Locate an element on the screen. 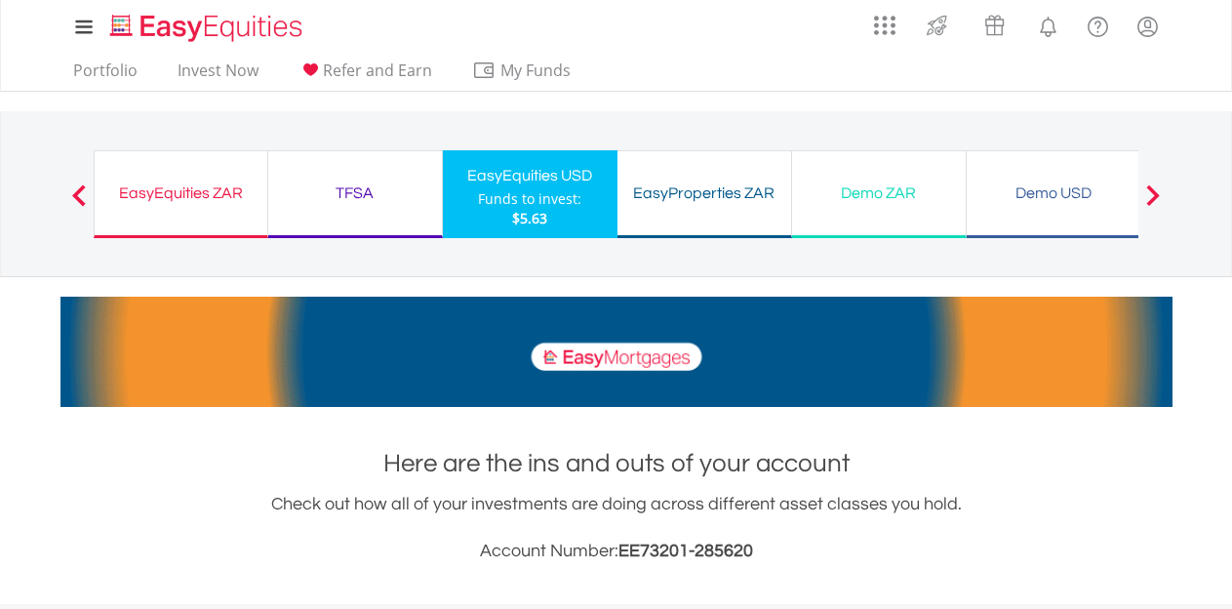  a: FAQ's and Support is located at coordinates (1097, 24).